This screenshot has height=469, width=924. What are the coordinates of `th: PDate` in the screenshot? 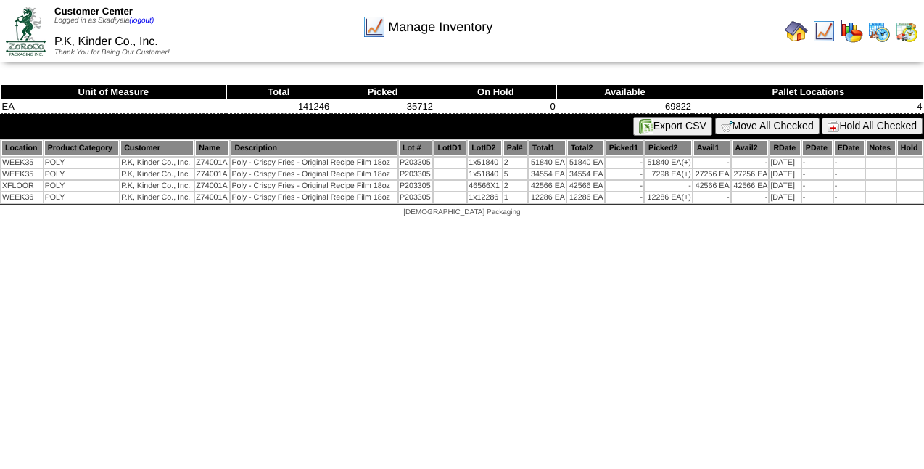 It's located at (818, 148).